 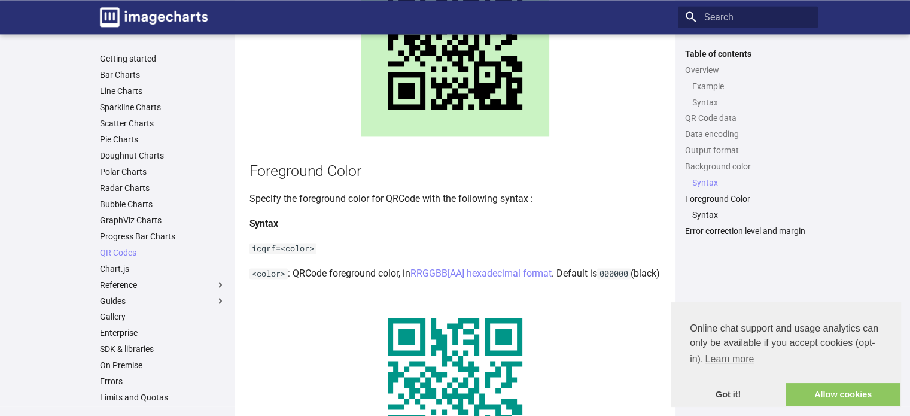 I want to click on p: : QRCode foreground color, in . Default is (black), so click(x=455, y=273).